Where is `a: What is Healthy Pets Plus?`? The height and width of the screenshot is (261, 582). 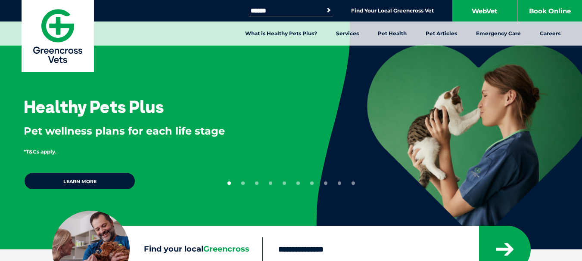
a: What is Healthy Pets Plus? is located at coordinates (281, 34).